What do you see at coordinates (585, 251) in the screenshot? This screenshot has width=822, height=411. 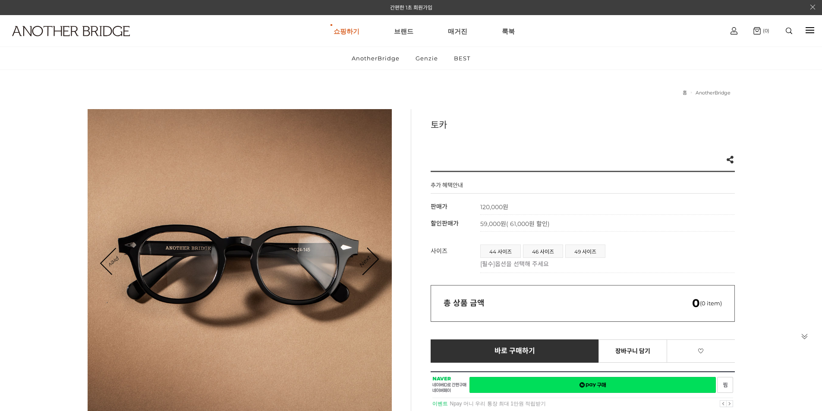 I see `a: 49 사이즈` at bounding box center [585, 251].